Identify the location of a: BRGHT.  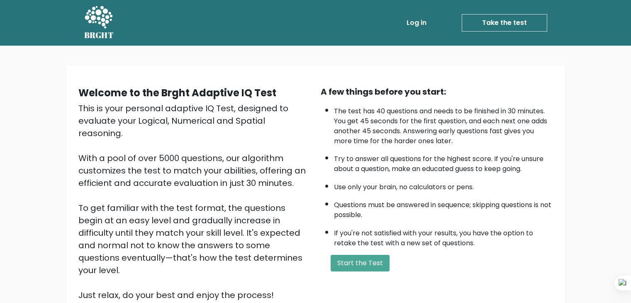
(99, 23).